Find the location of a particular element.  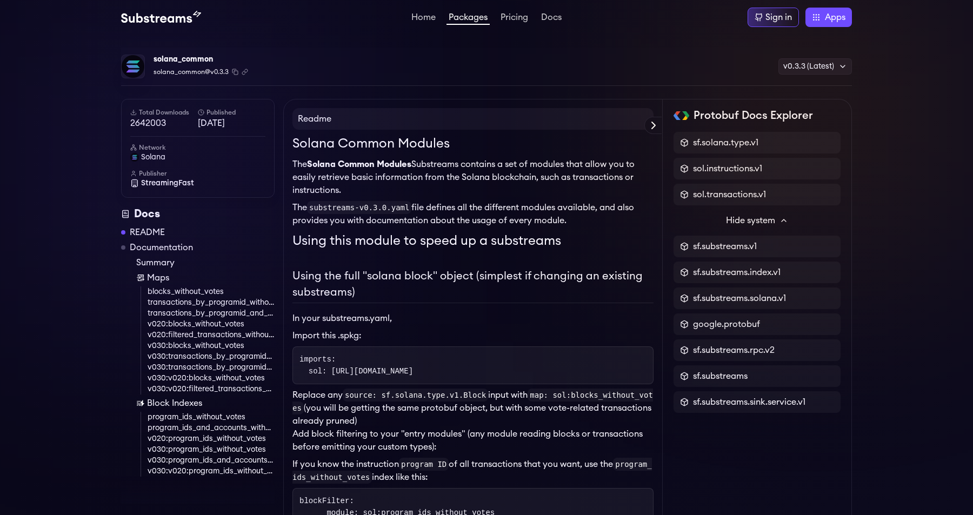

div: Sign in is located at coordinates (778, 17).